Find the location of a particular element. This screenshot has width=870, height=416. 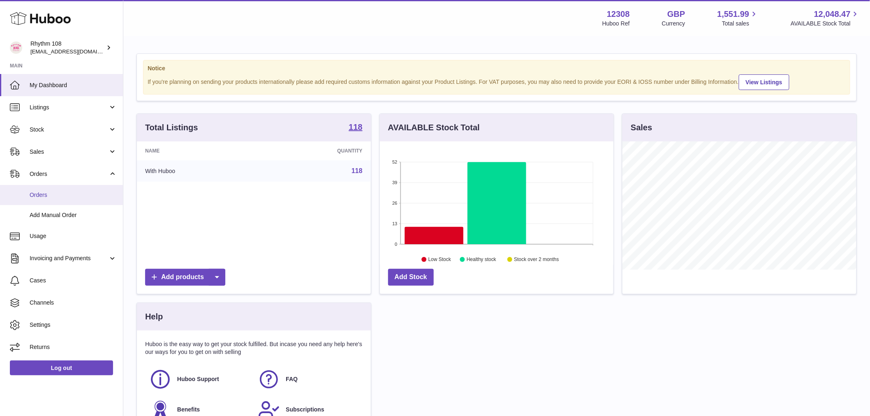

span: Settings is located at coordinates (73, 325).